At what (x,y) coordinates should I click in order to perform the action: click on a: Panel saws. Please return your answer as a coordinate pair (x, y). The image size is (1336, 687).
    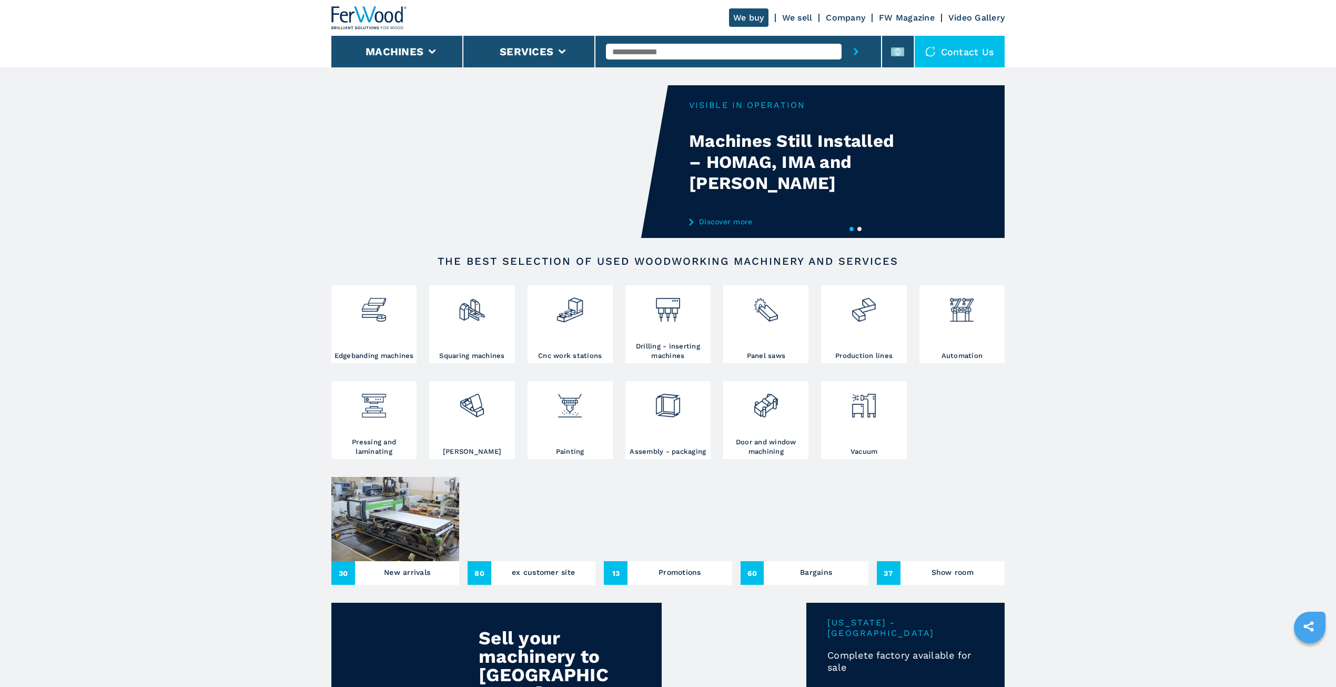
    Looking at the image, I should click on (766, 324).